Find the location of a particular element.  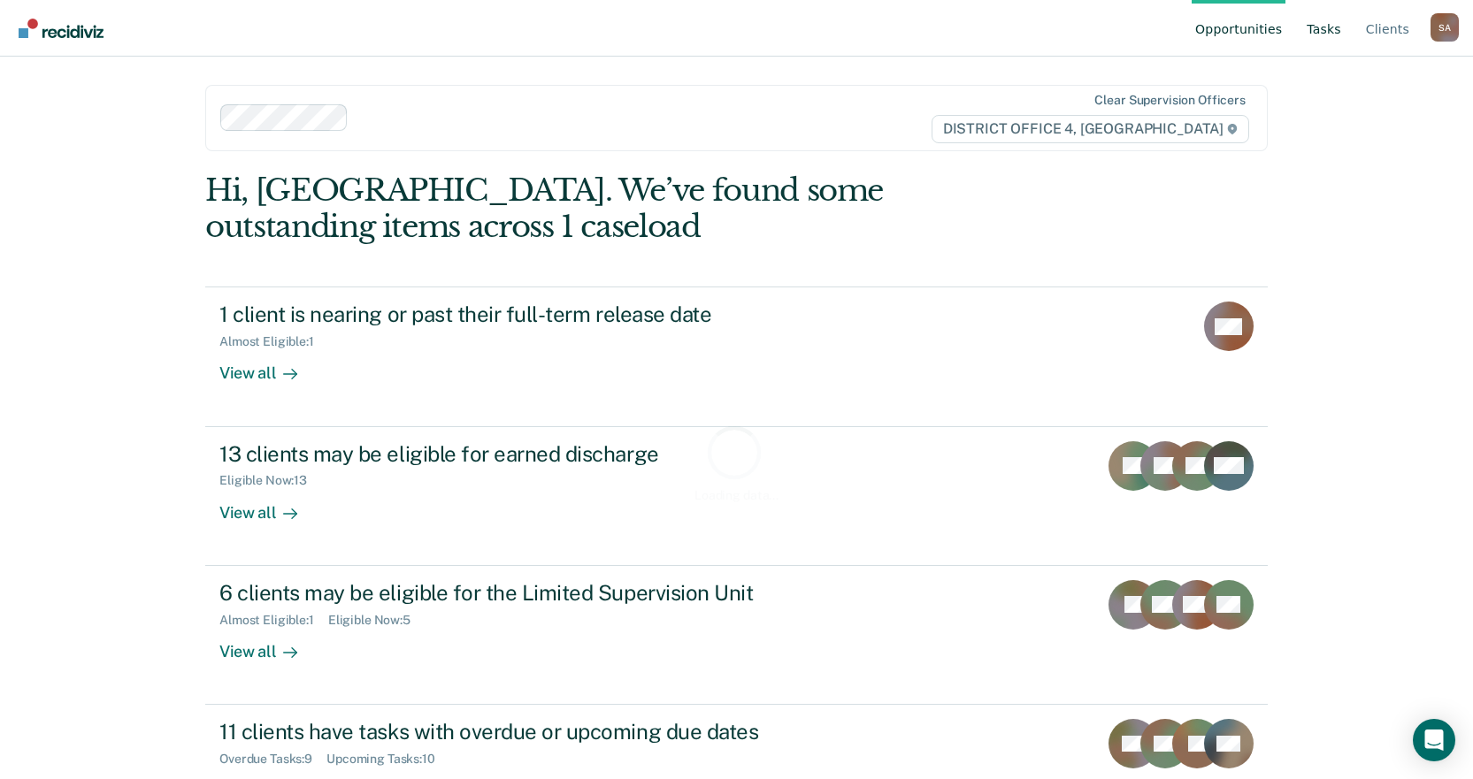

div: Loading data... is located at coordinates (736, 495).